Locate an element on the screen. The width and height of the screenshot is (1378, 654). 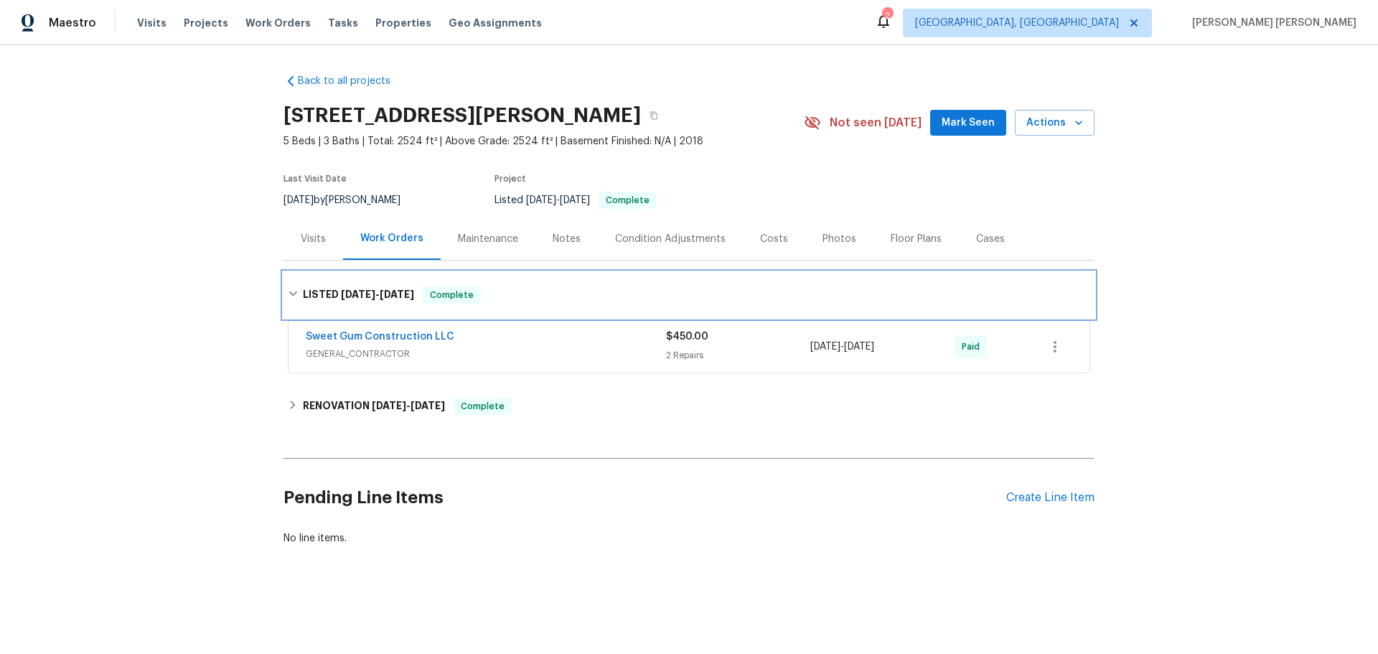
span: Geo Assignments is located at coordinates (495, 23).